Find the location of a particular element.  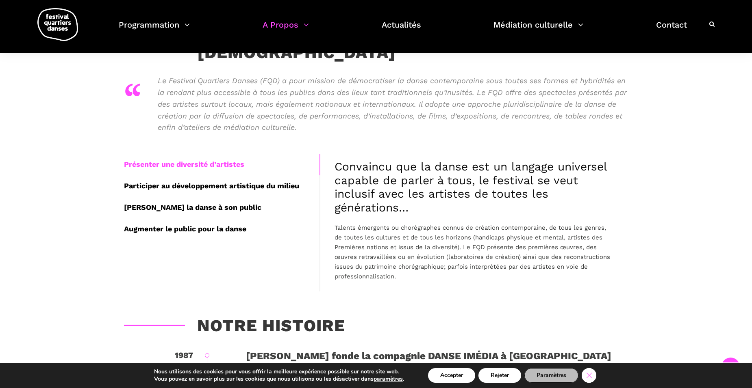

div: Augmenter le public pour la danse is located at coordinates (221, 229).